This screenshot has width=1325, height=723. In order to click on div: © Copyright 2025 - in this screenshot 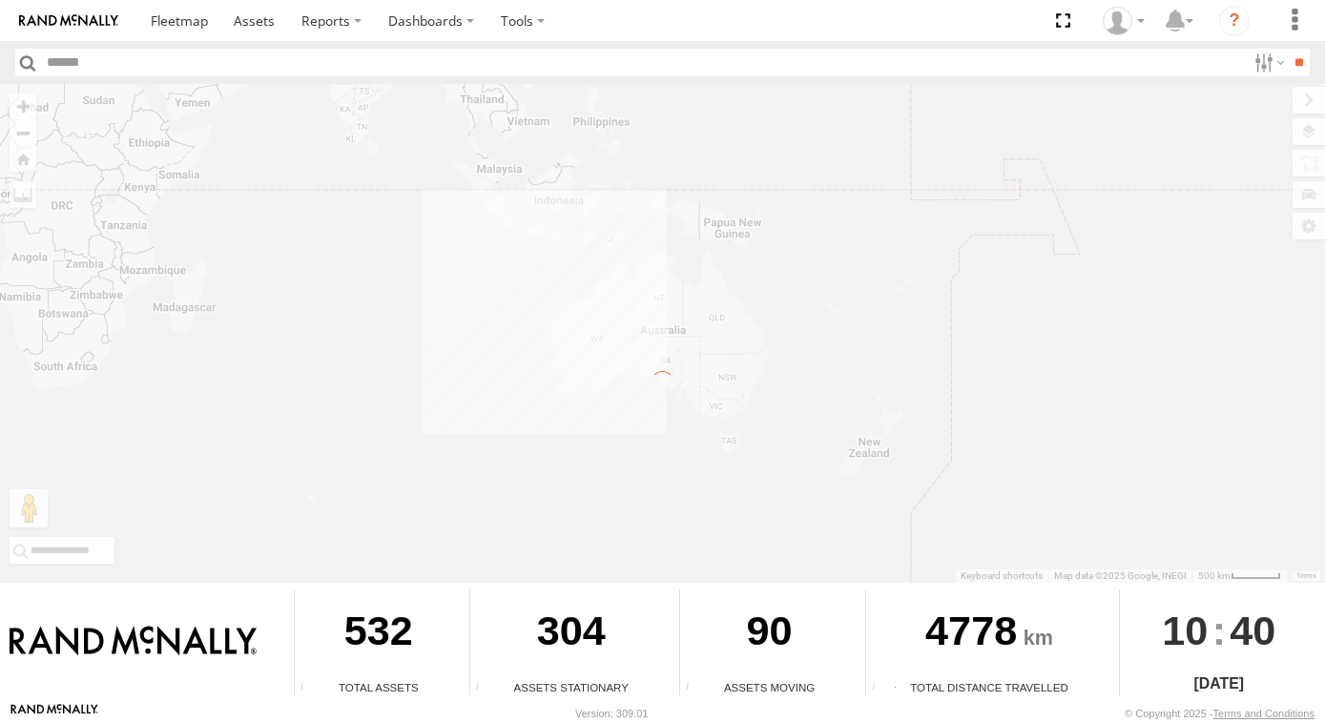, I will do `click(1220, 714)`.